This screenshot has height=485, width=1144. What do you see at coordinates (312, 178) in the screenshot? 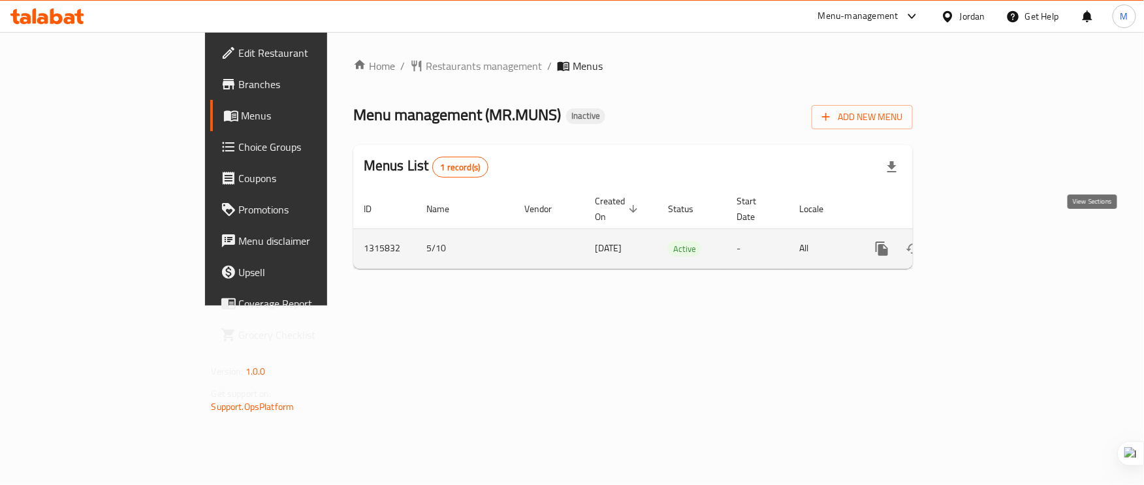
I see `span: Coupons` at bounding box center [312, 178].